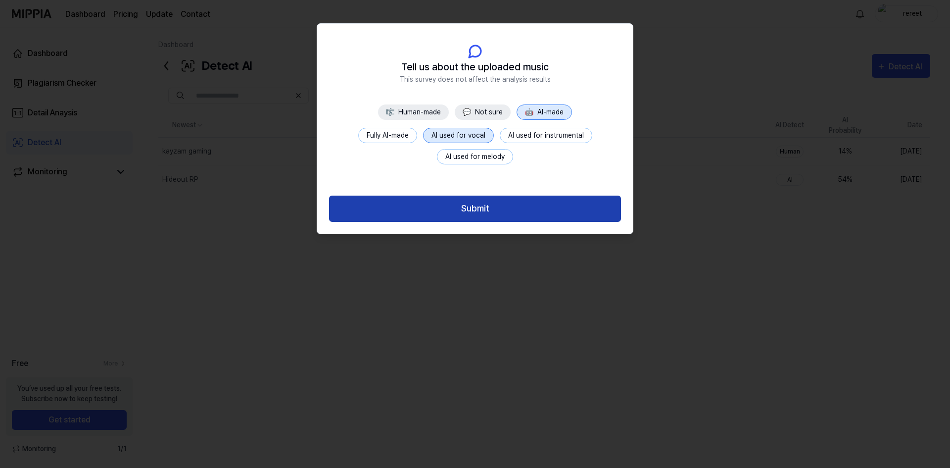 The height and width of the screenshot is (468, 950). Describe the element at coordinates (475, 67) in the screenshot. I see `span: Tell us about the uploaded music` at that location.